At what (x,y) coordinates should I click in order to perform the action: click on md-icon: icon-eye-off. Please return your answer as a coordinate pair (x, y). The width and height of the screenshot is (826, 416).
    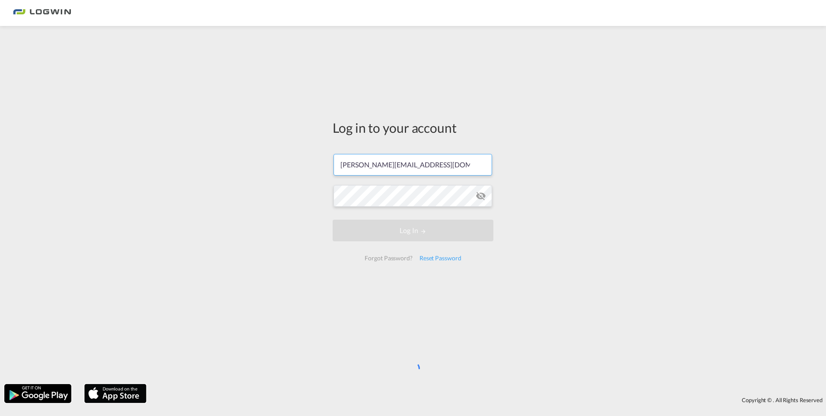
    Looking at the image, I should click on (481, 196).